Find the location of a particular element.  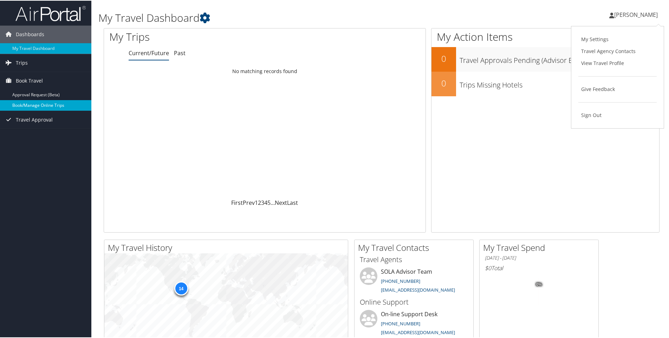

img: airportal-logo.png is located at coordinates (51, 13).